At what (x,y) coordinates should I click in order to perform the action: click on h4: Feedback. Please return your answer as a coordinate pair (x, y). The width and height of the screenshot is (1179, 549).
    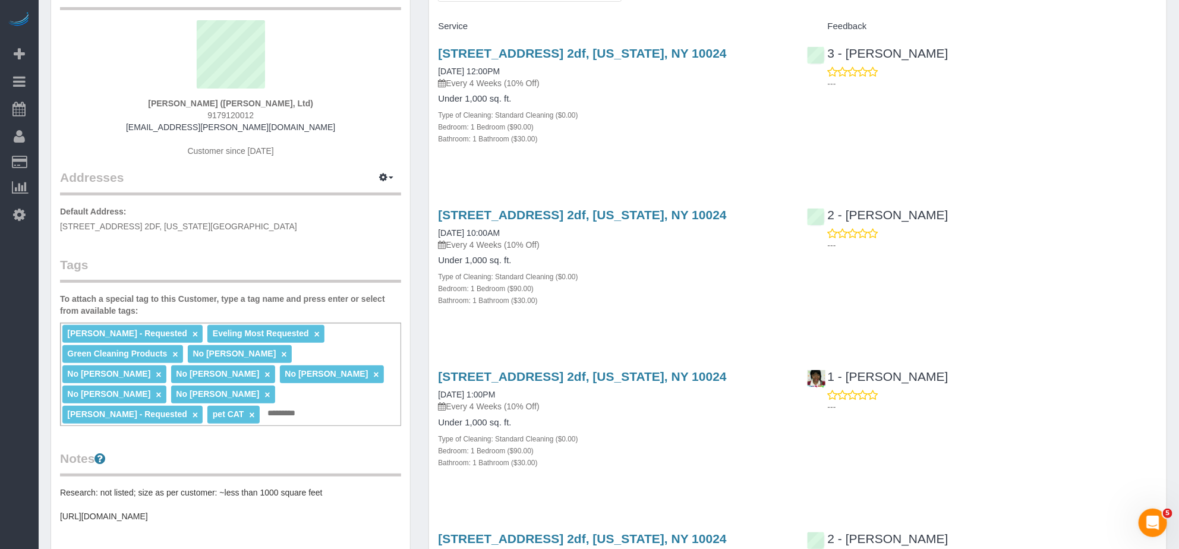
    Looking at the image, I should click on (982, 26).